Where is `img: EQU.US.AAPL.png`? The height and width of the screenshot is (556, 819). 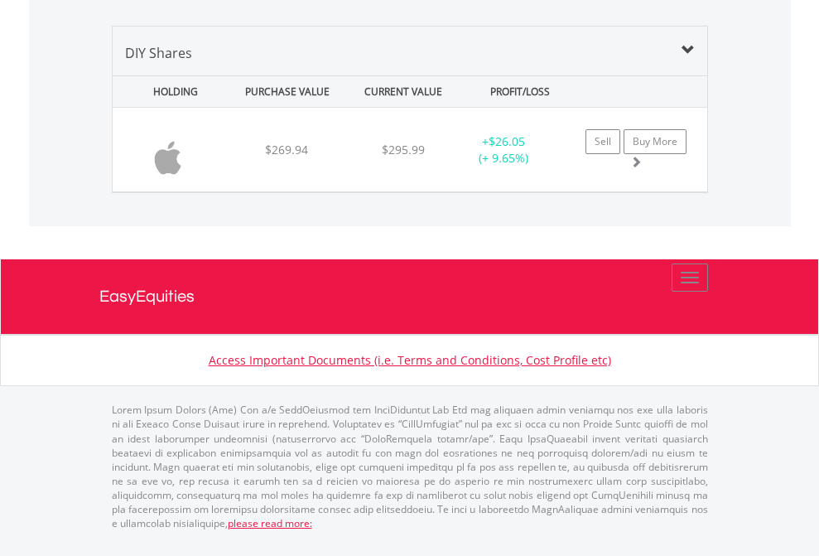 img: EQU.US.AAPL.png is located at coordinates (167, 157).